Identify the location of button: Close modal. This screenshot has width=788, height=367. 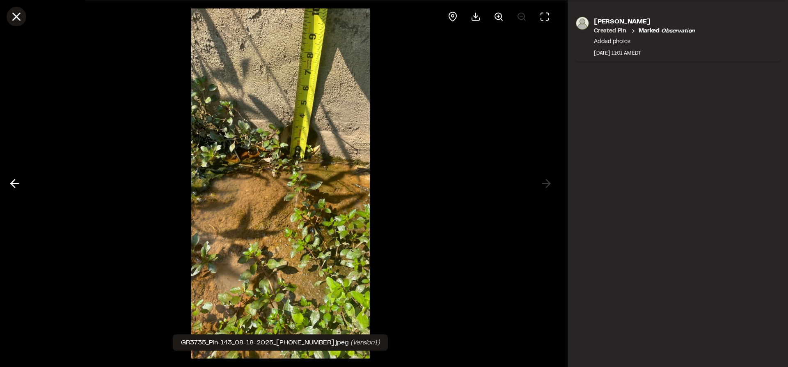
(16, 16).